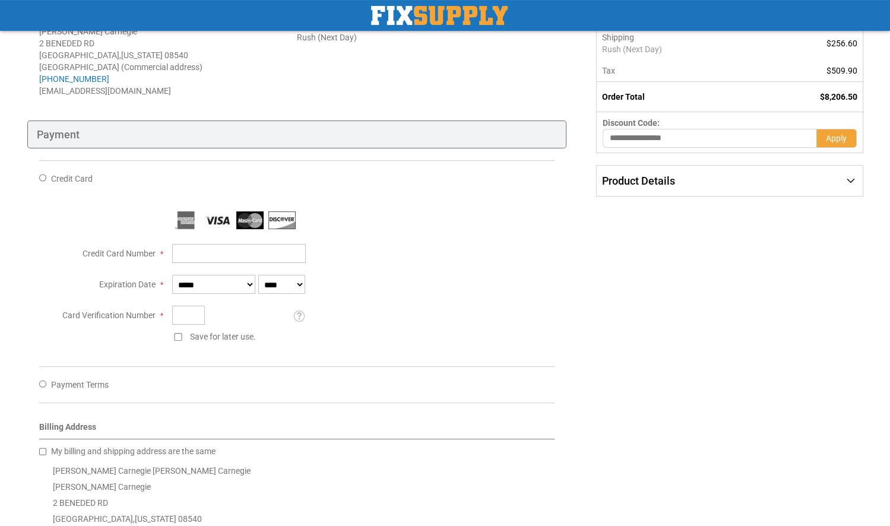 Image resolution: width=890 pixels, height=526 pixels. I want to click on span: $256.60, so click(842, 43).